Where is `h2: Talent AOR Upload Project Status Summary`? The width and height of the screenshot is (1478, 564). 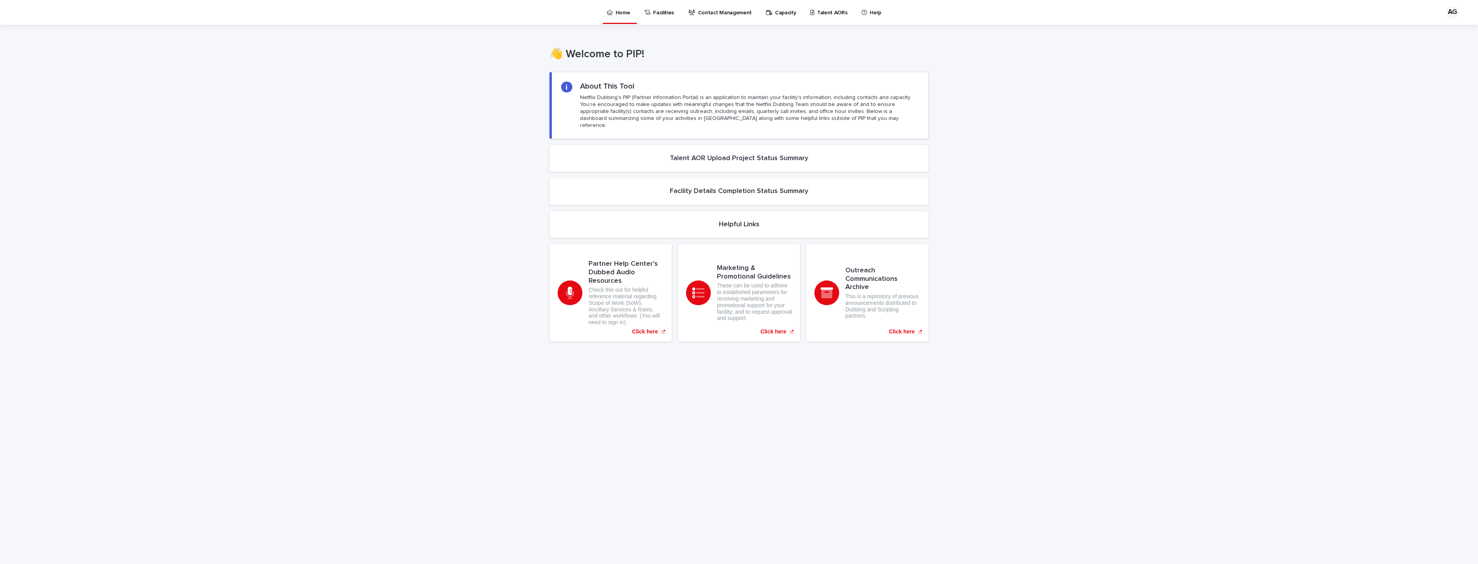 h2: Talent AOR Upload Project Status Summary is located at coordinates (739, 159).